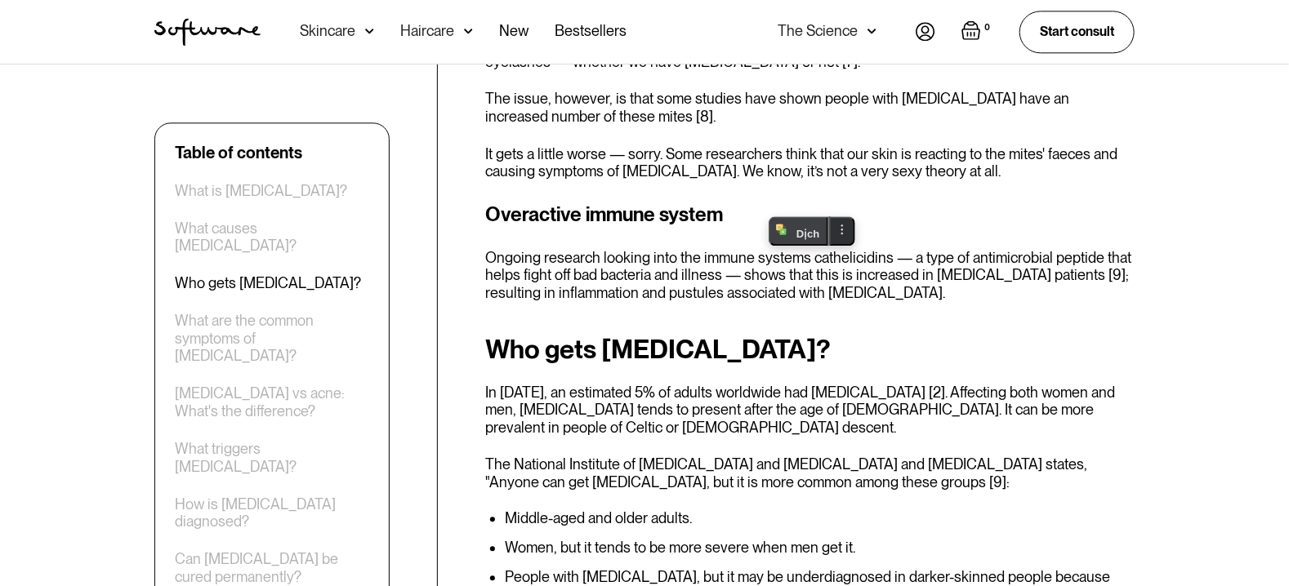 Image resolution: width=1289 pixels, height=586 pixels. I want to click on p: It gets a little worse — sorry. Some researchers think that our skin is reacting to the mites' fa..., so click(809, 163).